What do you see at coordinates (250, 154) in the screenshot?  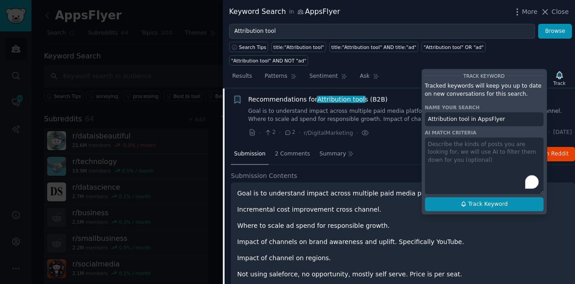 I see `span: Submission` at bounding box center [250, 154].